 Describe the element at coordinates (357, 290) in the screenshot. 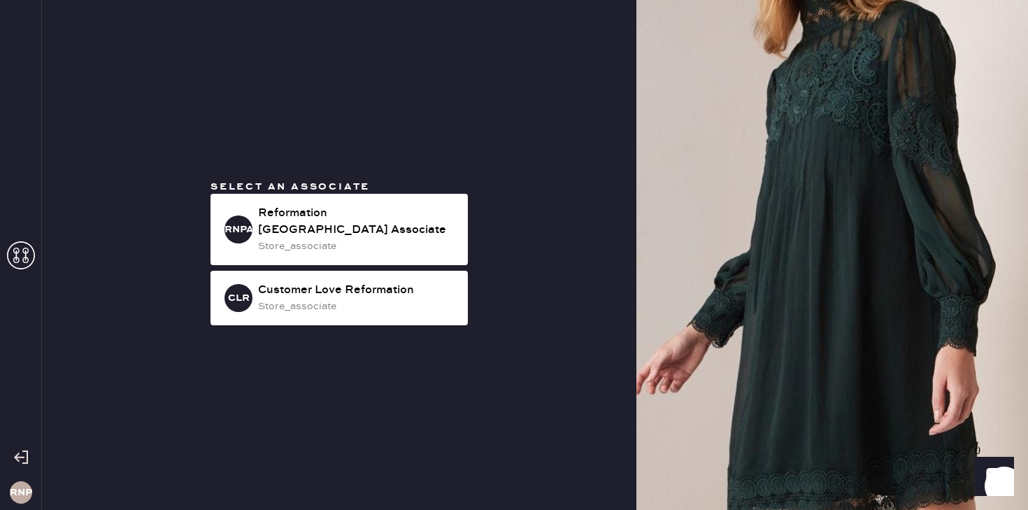

I see `div: Customer Love Reformation` at that location.